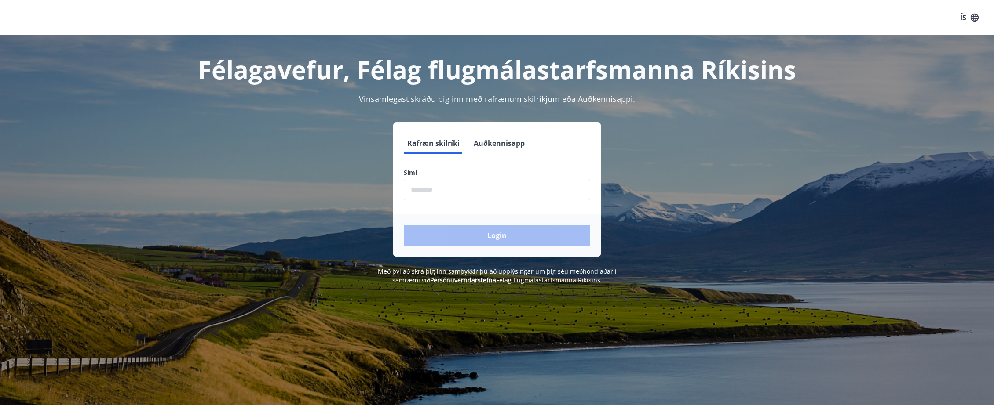 The width and height of the screenshot is (994, 405). What do you see at coordinates (497, 99) in the screenshot?
I see `span: Vinsamlegast skráðu þig inn með rafrænum skilríkjum eða Auðkennisappi.` at bounding box center [497, 99].